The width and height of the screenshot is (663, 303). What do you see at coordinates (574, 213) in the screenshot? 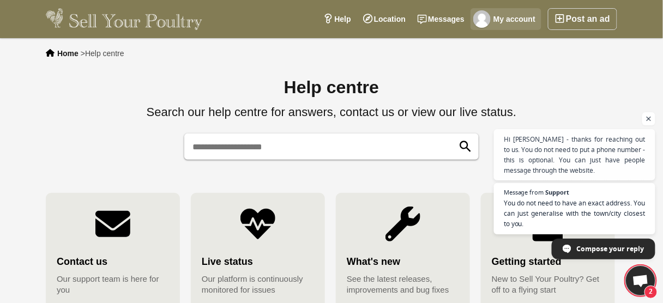
I see `span: You do not need to have an exact address. You can just generalise with the town/city closest to you.` at bounding box center [574, 213].